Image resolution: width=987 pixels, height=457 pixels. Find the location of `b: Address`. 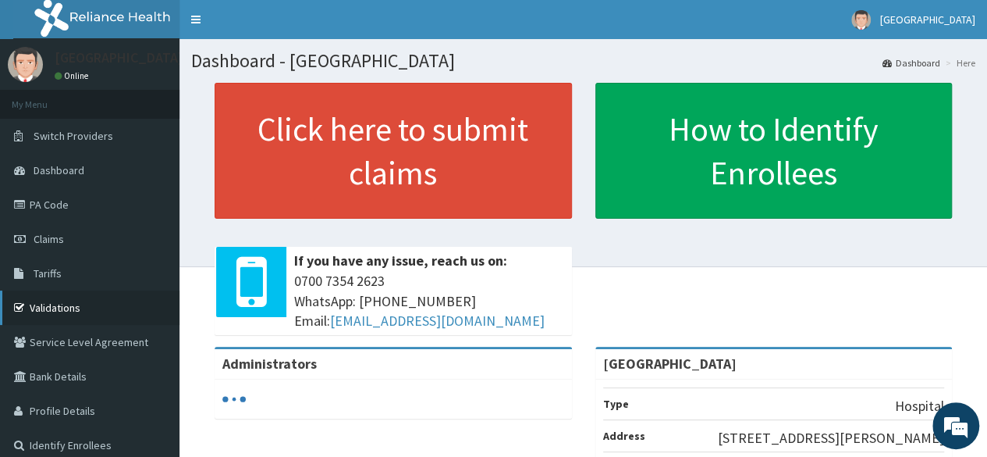

b: Address is located at coordinates (624, 436).